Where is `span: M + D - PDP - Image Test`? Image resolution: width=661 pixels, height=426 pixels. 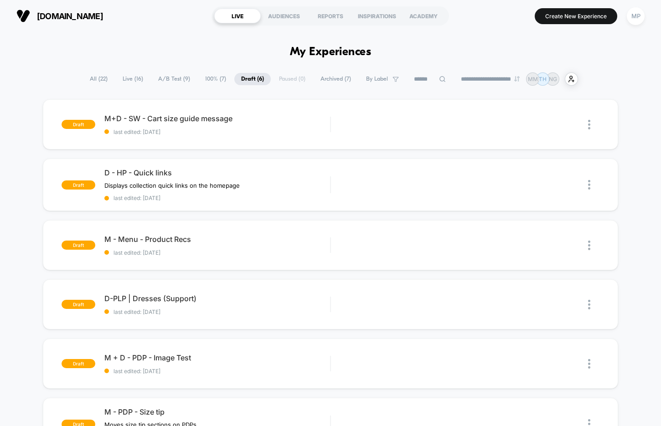 span: M + D - PDP - Image Test is located at coordinates (217, 358).